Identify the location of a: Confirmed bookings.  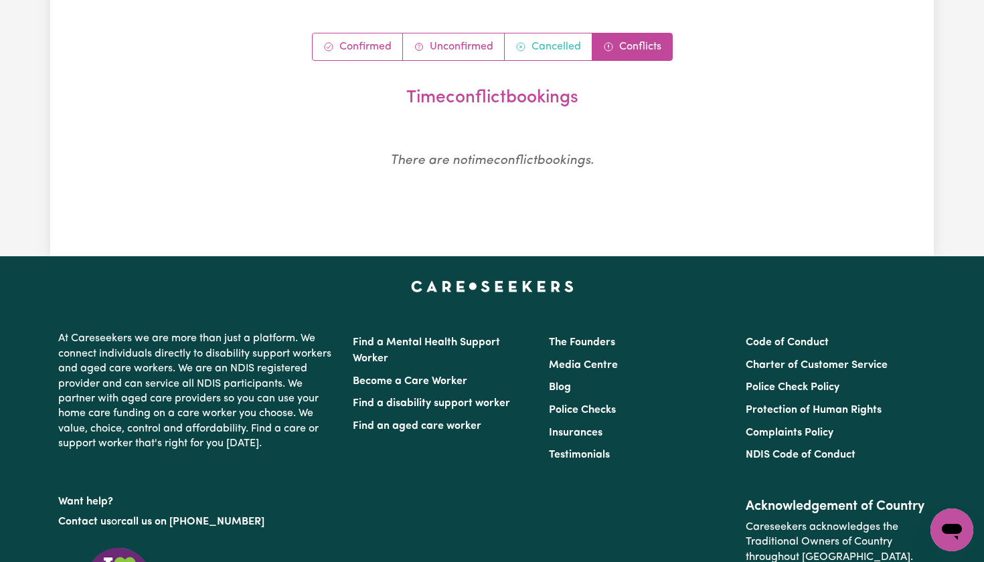
(357, 47).